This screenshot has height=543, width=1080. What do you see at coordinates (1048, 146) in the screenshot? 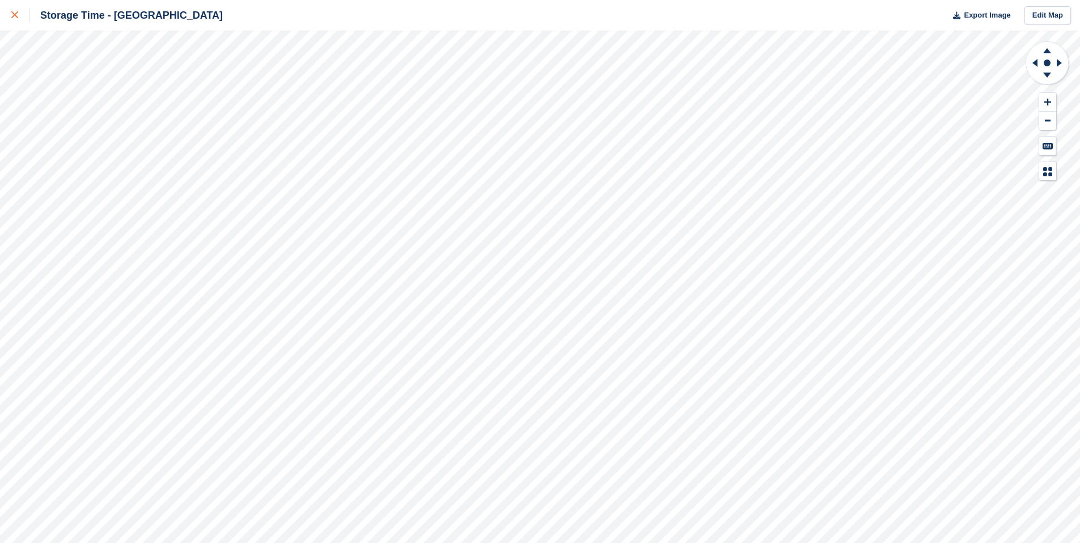
I see `button: Keyboard Shortcuts` at bounding box center [1048, 146].